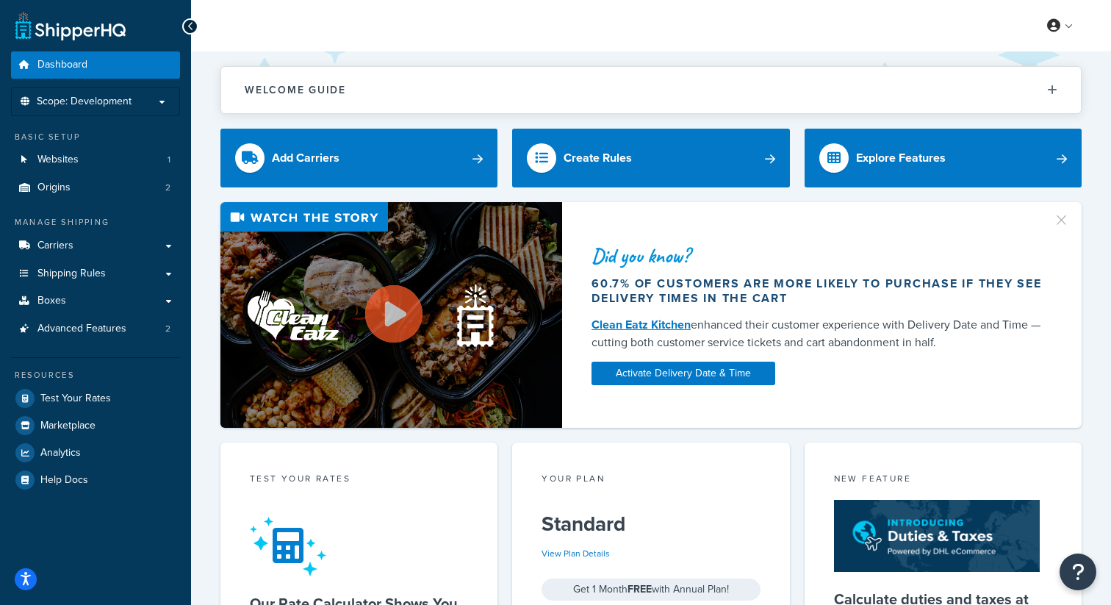 This screenshot has width=1111, height=605. Describe the element at coordinates (96, 222) in the screenshot. I see `div: Manage Shipping` at that location.